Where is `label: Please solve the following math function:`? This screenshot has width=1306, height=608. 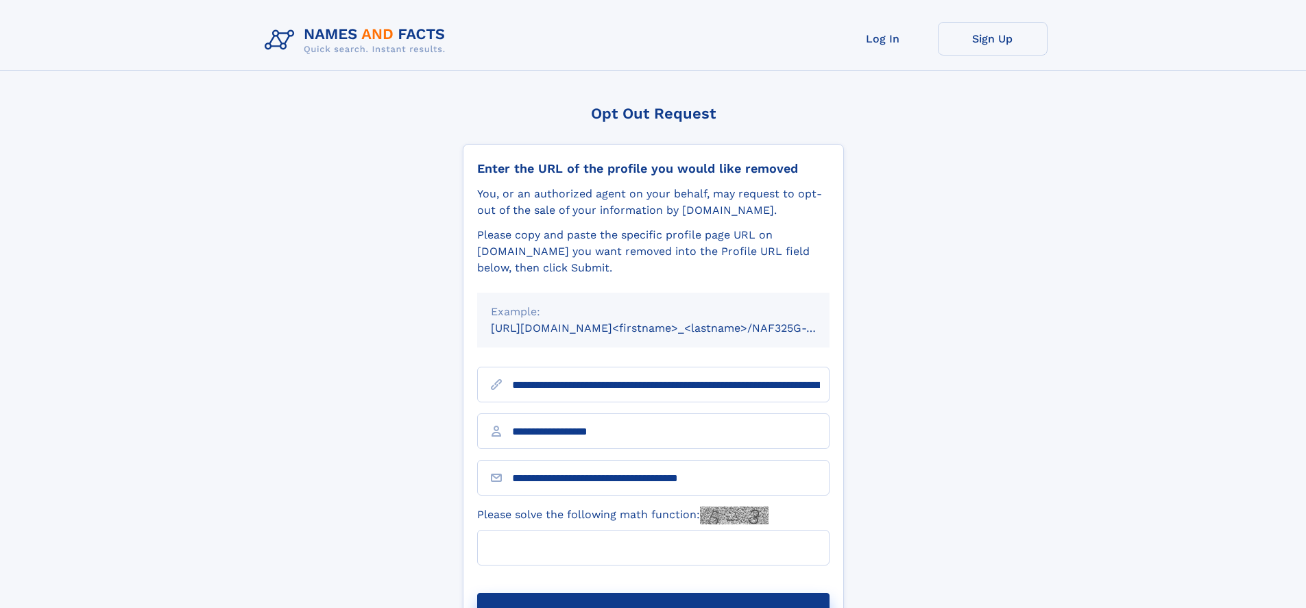 label: Please solve the following math function: is located at coordinates (623, 516).